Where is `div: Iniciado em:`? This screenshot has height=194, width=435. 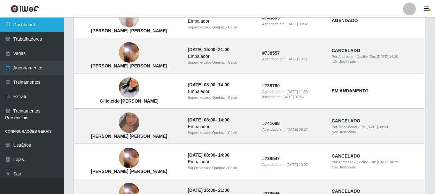 div: Iniciado em: is located at coordinates (293, 97).